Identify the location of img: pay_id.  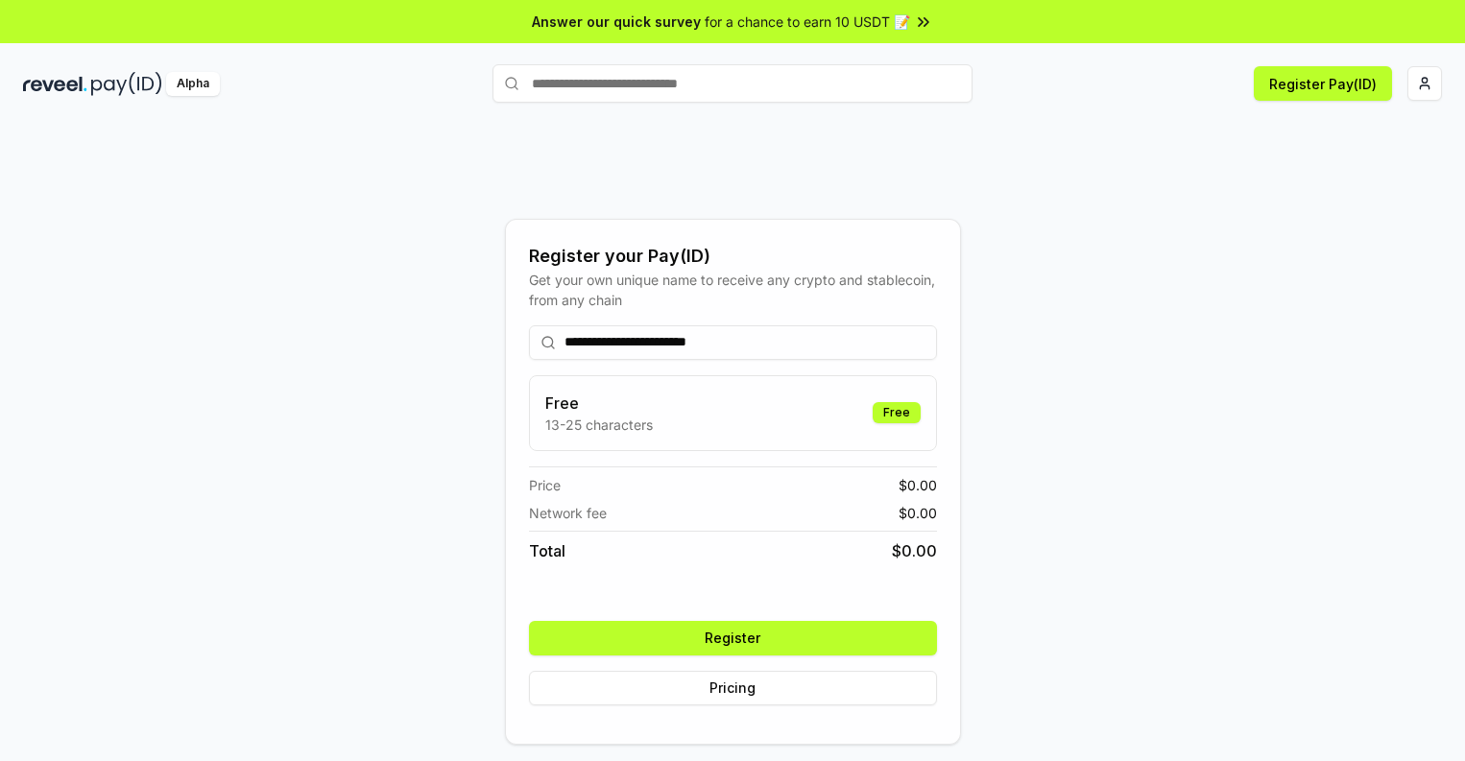
(127, 84).